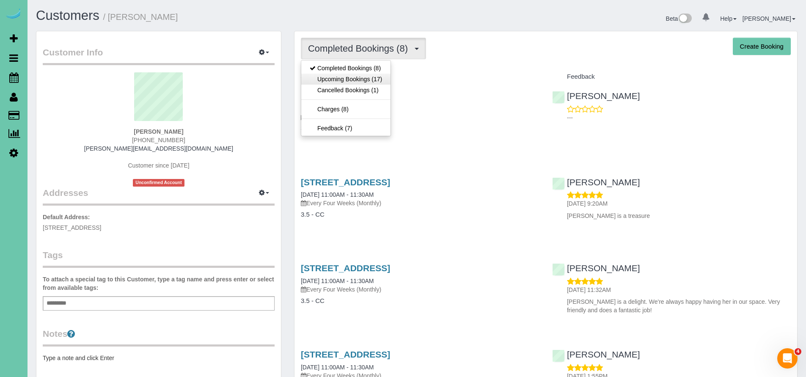 The height and width of the screenshot is (377, 806). I want to click on a: Customers, so click(68, 15).